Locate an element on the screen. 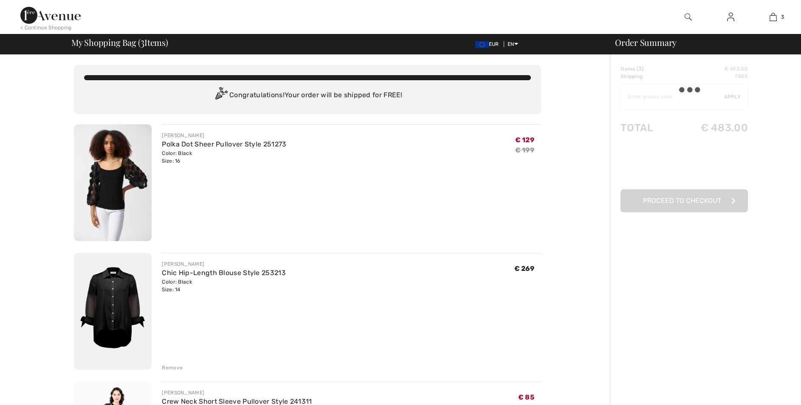 This screenshot has height=405, width=801. span: My Shopping Bag ( Items) is located at coordinates (120, 42).